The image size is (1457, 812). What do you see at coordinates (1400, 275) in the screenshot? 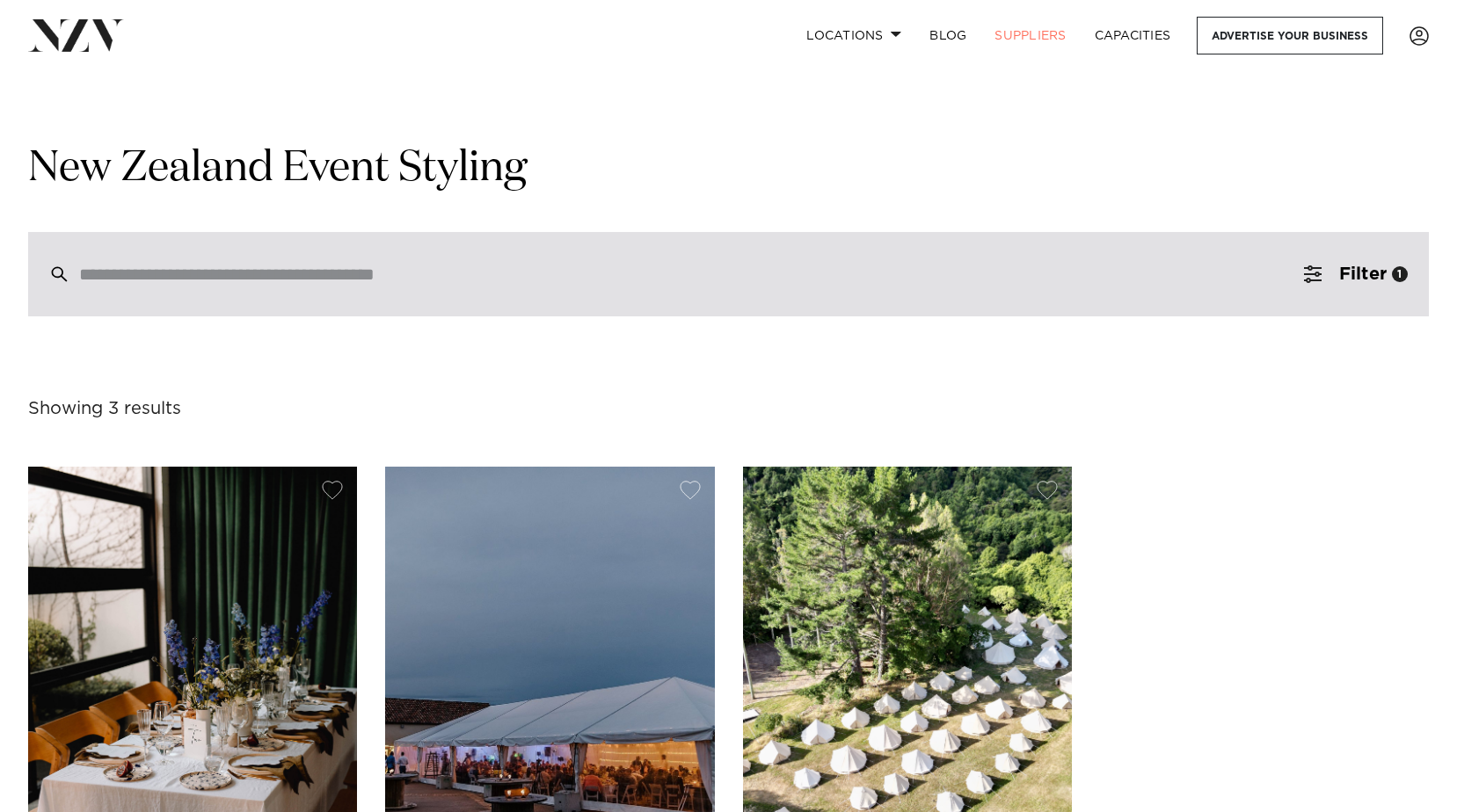
I see `div: 1` at bounding box center [1400, 275].